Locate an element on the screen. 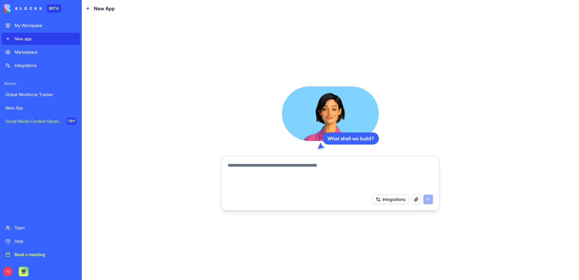  div: Global Workforce Tracker is located at coordinates (41, 94).